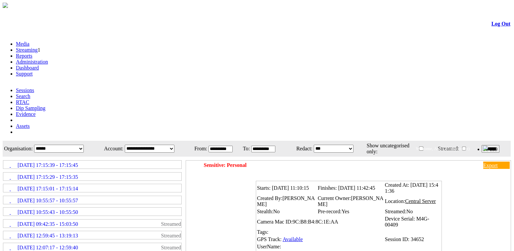  What do you see at coordinates (400, 219) in the screenshot?
I see `span: Device Serial:` at bounding box center [400, 219].